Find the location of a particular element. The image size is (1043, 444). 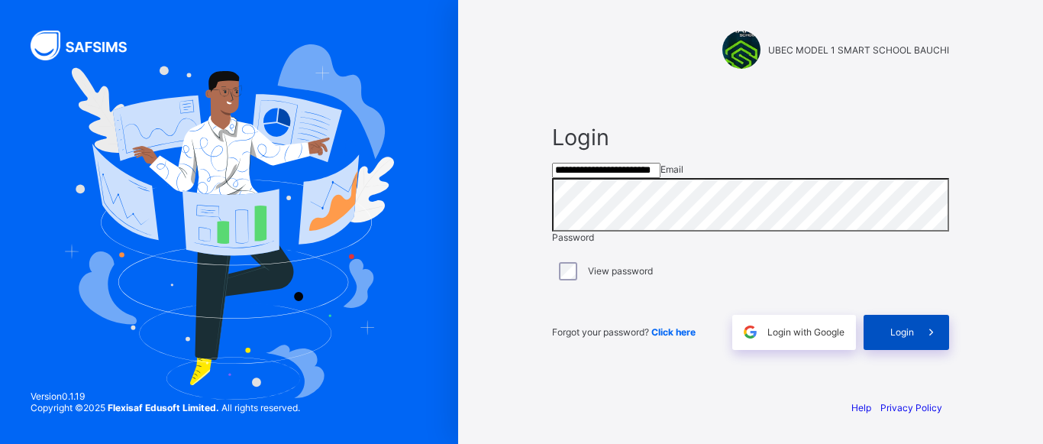

strong: Flexisaf Edusoft Limited. is located at coordinates (163, 407).